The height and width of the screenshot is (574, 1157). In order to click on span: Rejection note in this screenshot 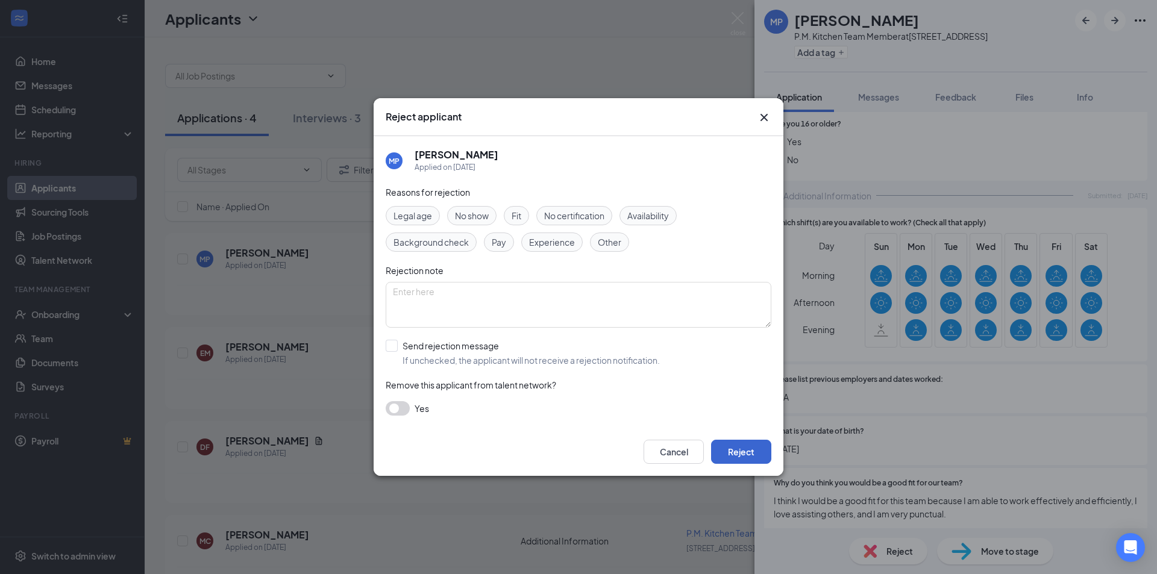, I will do `click(414, 270)`.